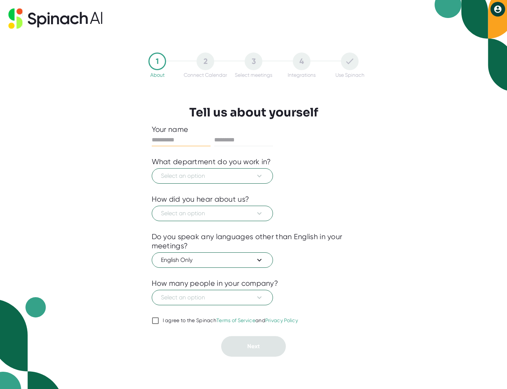 This screenshot has width=507, height=389. I want to click on div: How many people in your company?, so click(215, 283).